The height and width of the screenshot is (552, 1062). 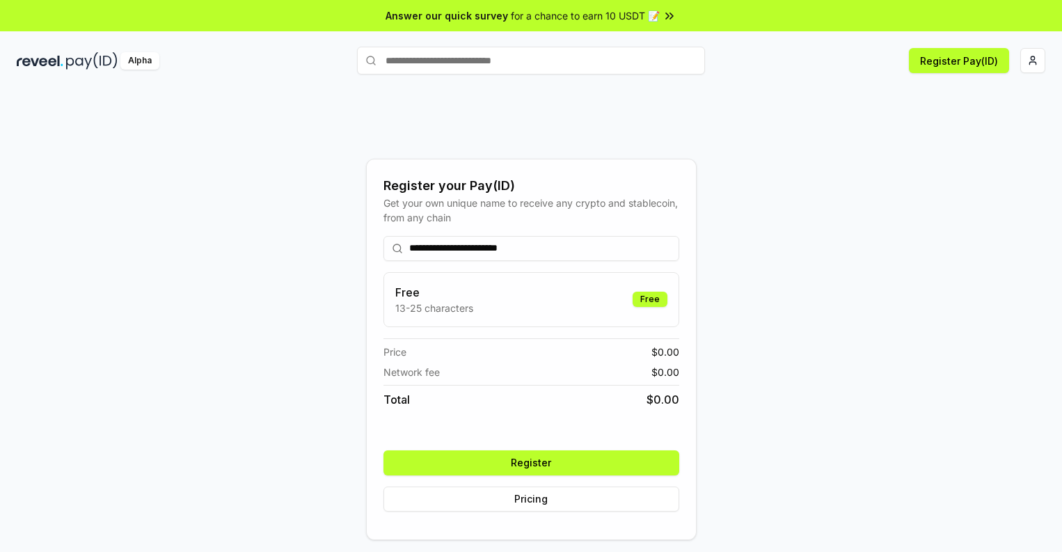 What do you see at coordinates (531, 463) in the screenshot?
I see `button: Register` at bounding box center [531, 463].